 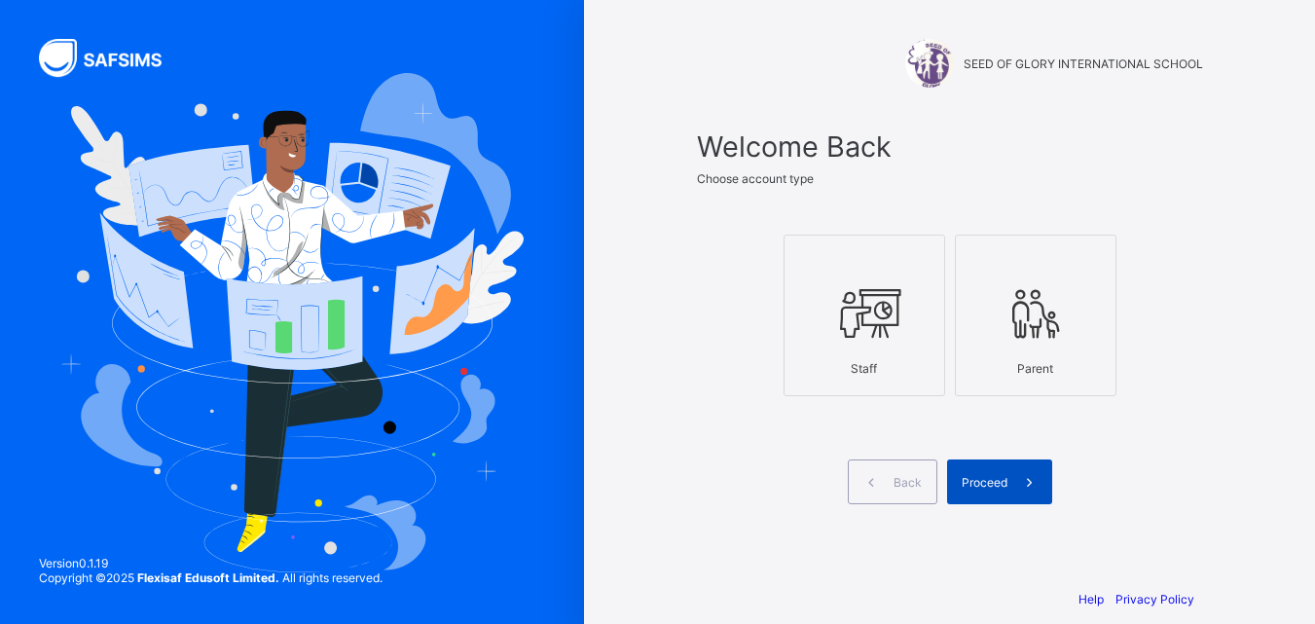 What do you see at coordinates (210, 577) in the screenshot?
I see `span: Copyright © 2025 All rights reserved.` at bounding box center [210, 577].